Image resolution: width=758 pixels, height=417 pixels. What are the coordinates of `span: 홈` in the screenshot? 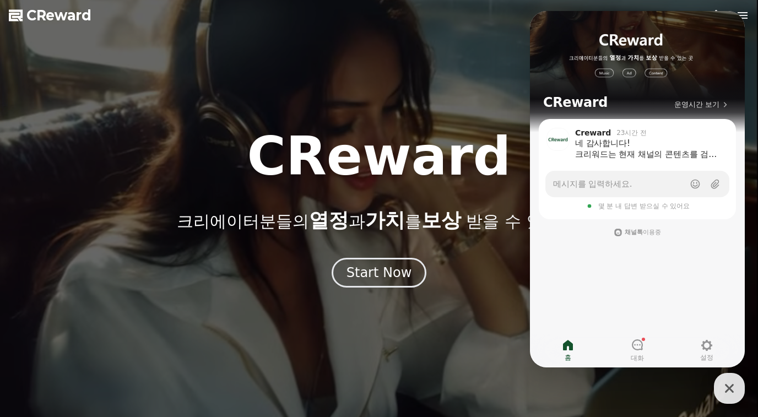 It's located at (38, 346).